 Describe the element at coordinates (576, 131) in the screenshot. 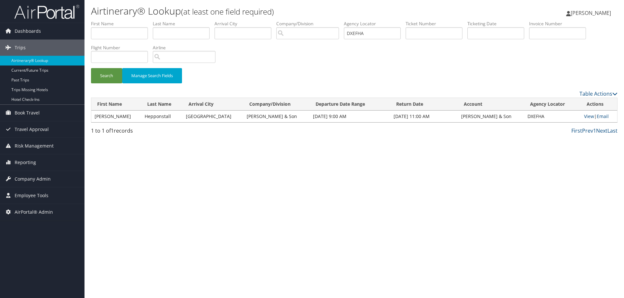

I see `a: First` at that location.